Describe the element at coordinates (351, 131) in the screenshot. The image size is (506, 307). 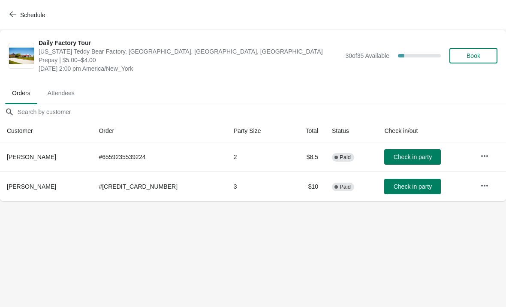
I see `th: Status` at that location.